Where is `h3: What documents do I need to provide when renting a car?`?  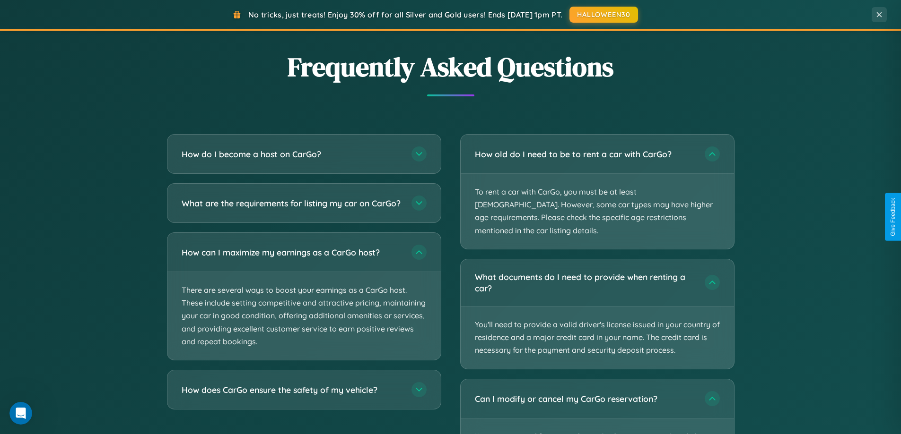
h3: What documents do I need to provide when renting a car? is located at coordinates (585, 283).